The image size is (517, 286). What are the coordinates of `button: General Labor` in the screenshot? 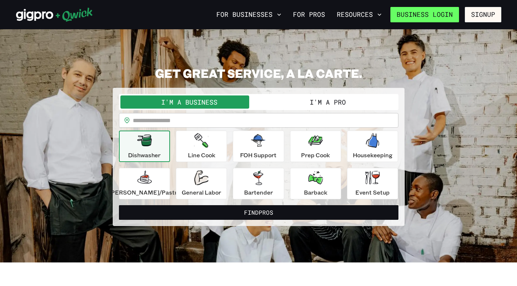 It's located at (202, 183).